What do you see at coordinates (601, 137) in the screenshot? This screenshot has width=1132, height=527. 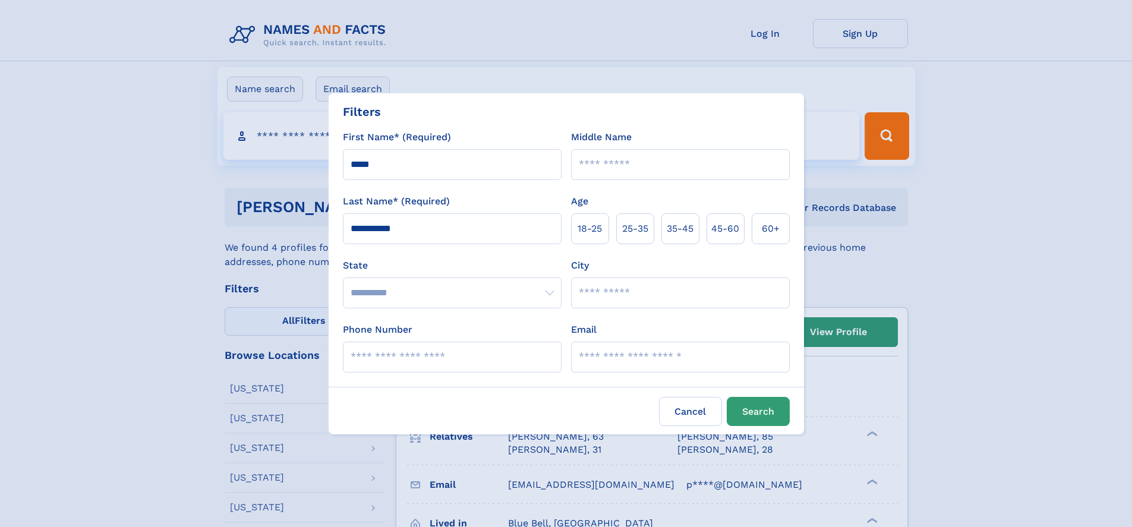 I see `label: Middle Name` at bounding box center [601, 137].